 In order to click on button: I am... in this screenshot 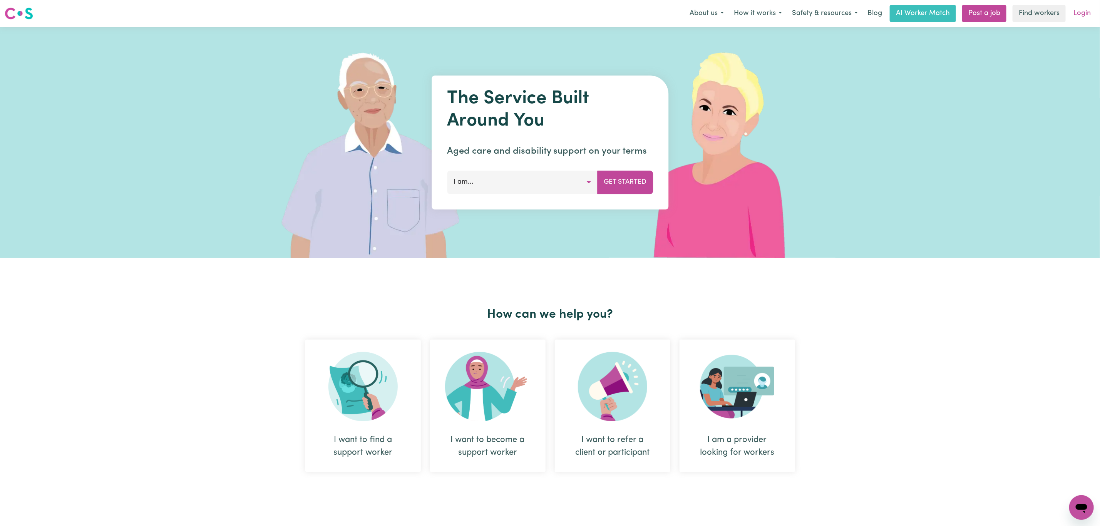, I will do `click(522, 182)`.